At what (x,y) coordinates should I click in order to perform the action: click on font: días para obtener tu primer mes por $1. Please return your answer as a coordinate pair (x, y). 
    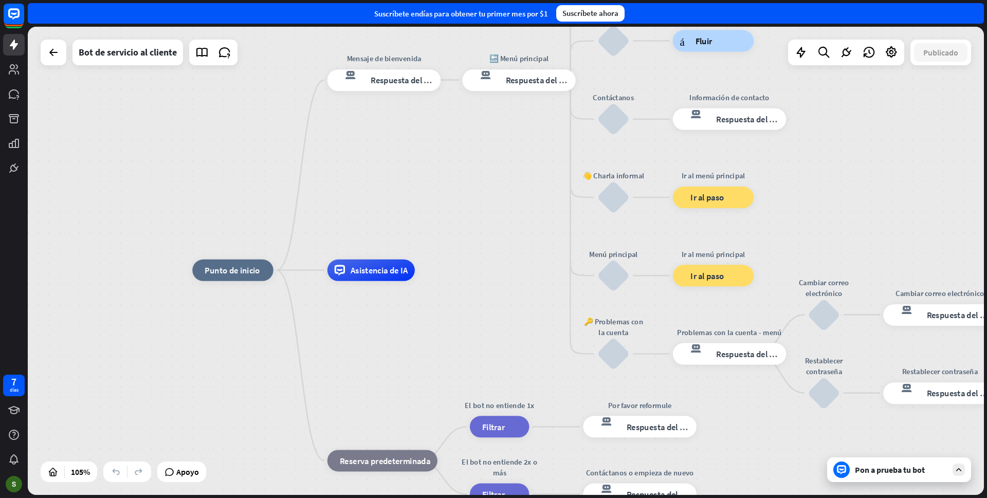
    Looking at the image, I should click on (483, 13).